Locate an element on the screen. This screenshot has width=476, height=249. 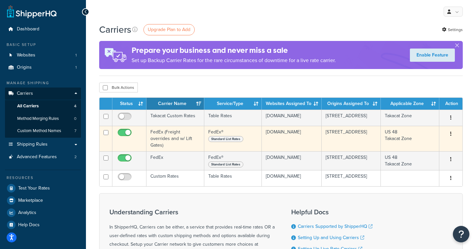
a: Origins 1 is located at coordinates (43, 67).